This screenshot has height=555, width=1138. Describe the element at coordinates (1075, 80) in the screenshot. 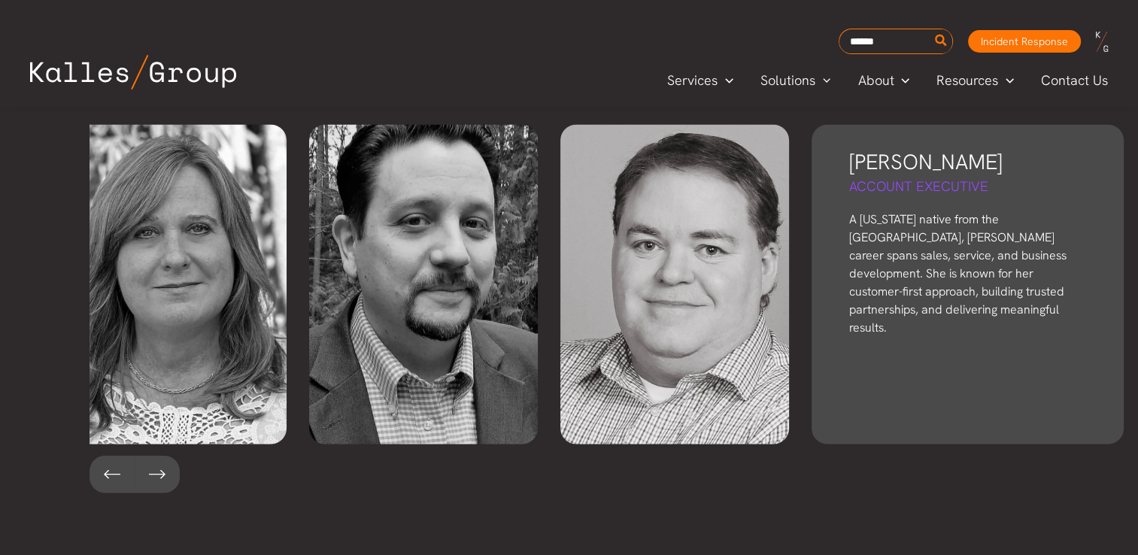

I see `a: Contact Us` at that location.